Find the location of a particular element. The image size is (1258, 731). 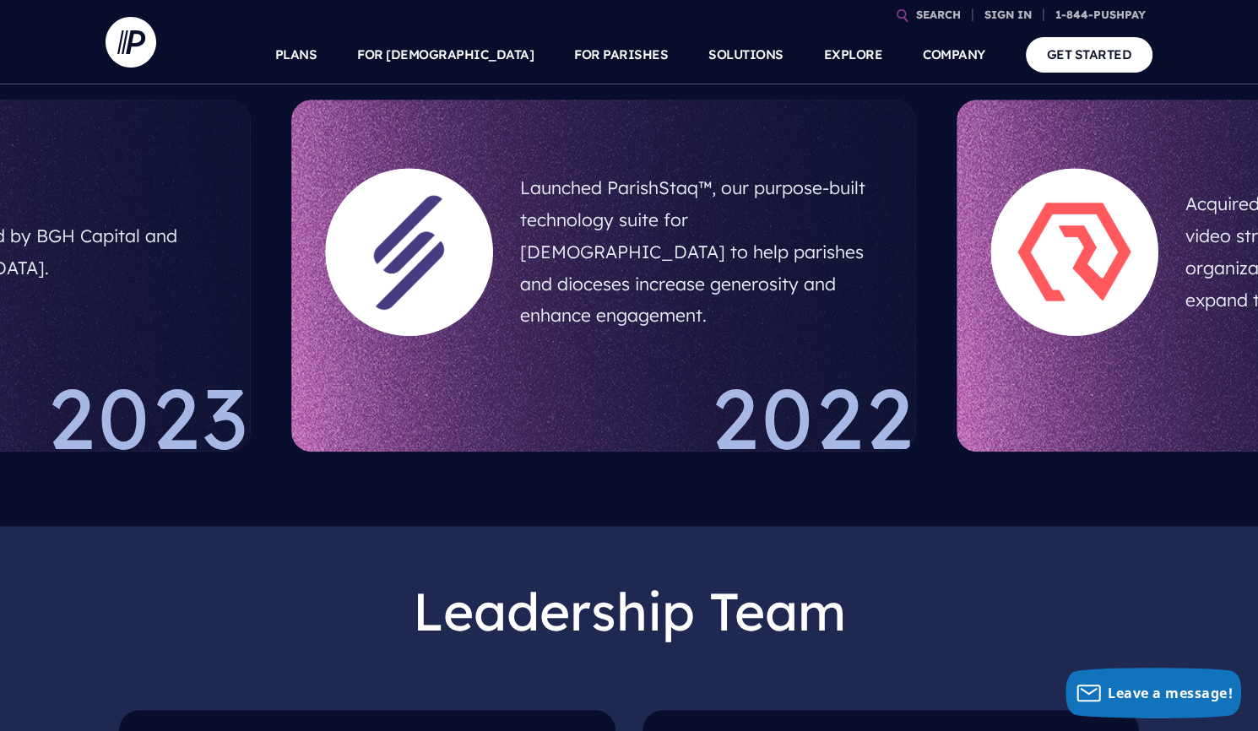

a: SOLUTIONS is located at coordinates (746, 55).